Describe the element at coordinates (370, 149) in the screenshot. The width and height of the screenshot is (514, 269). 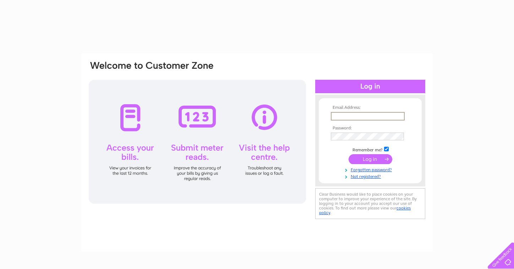
I see `td: Remember me?` at that location.